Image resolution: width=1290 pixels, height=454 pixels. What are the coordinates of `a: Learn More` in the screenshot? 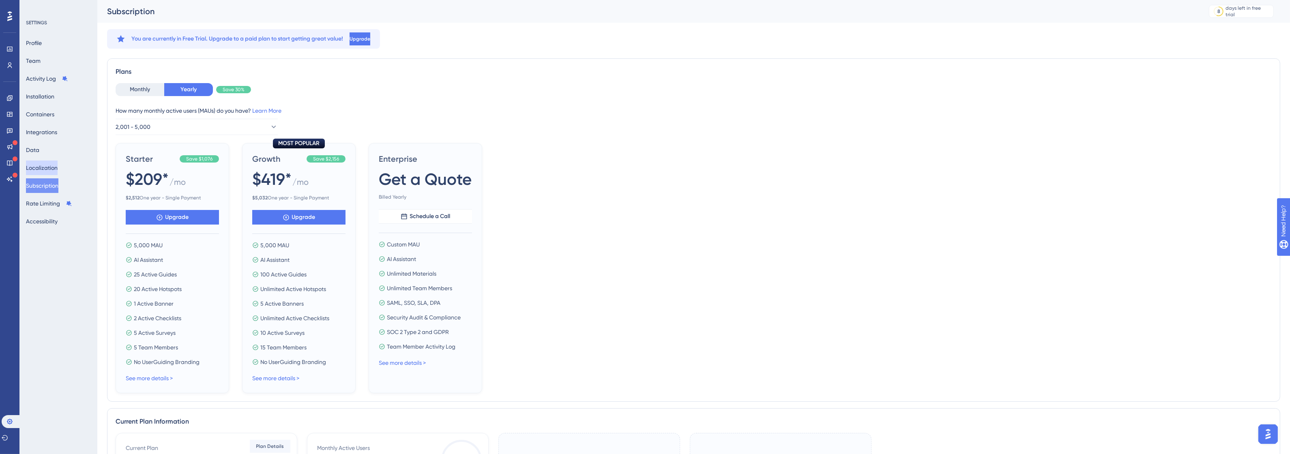 It's located at (267, 111).